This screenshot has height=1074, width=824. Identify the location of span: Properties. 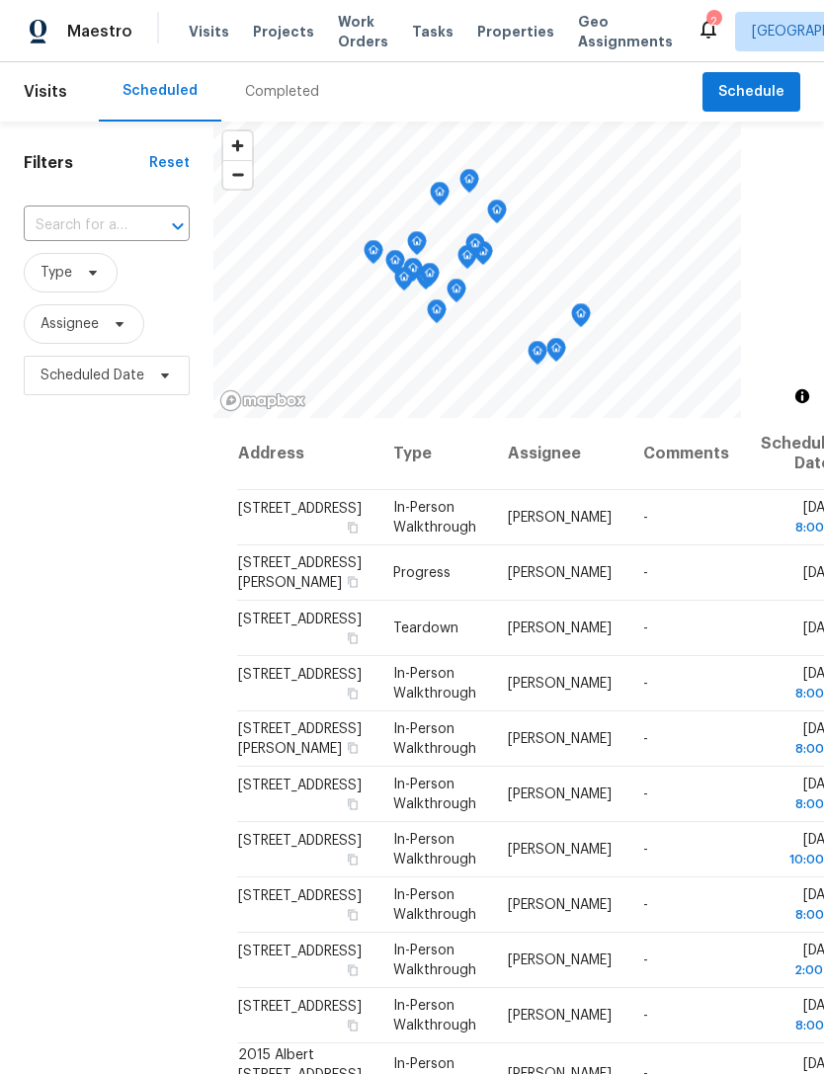
(516, 32).